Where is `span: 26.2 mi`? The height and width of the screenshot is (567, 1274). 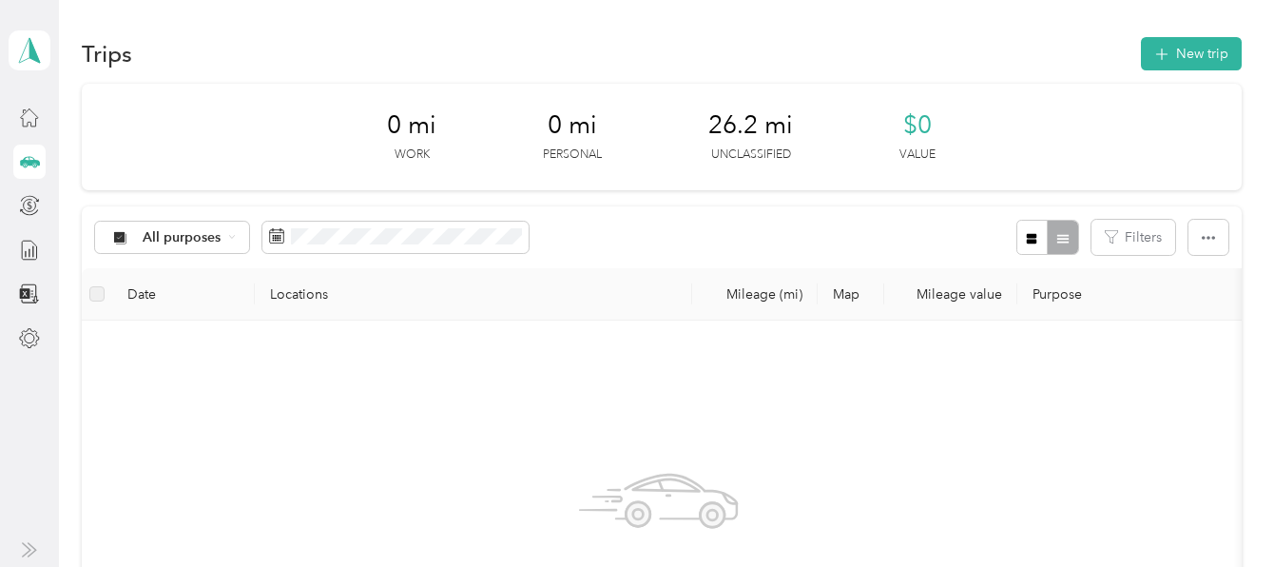 span: 26.2 mi is located at coordinates (750, 125).